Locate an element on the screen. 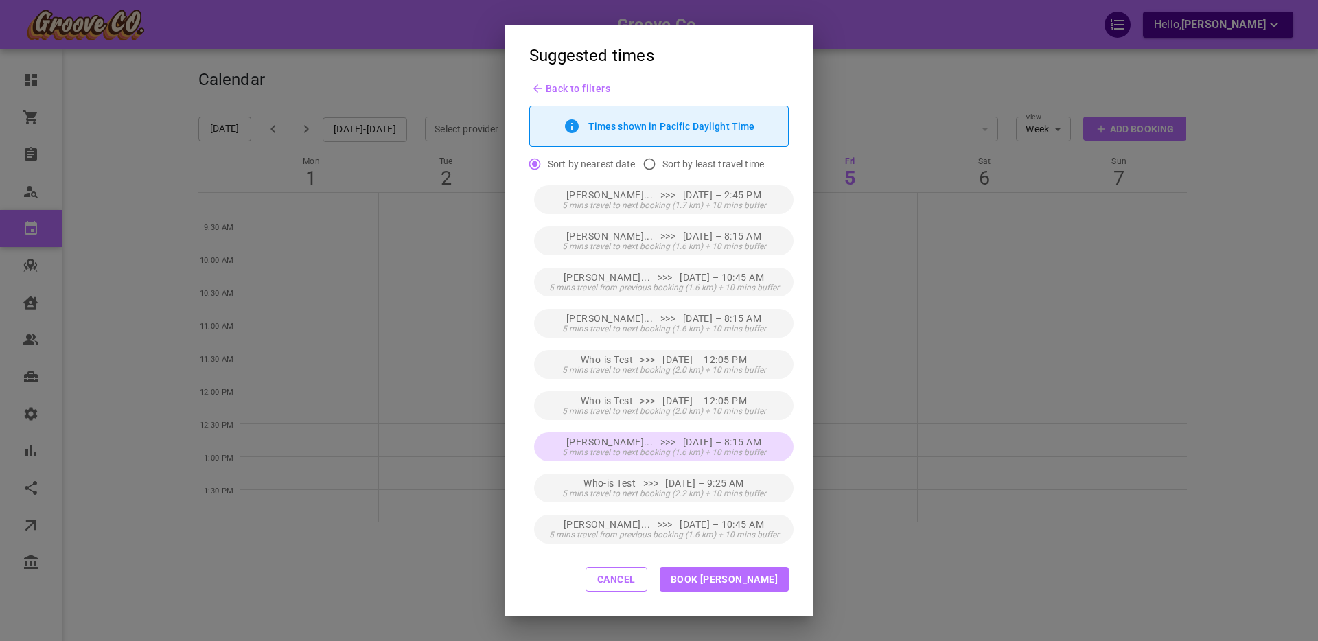  p: Times shown in Pacific Daylight Time is located at coordinates (671, 126).